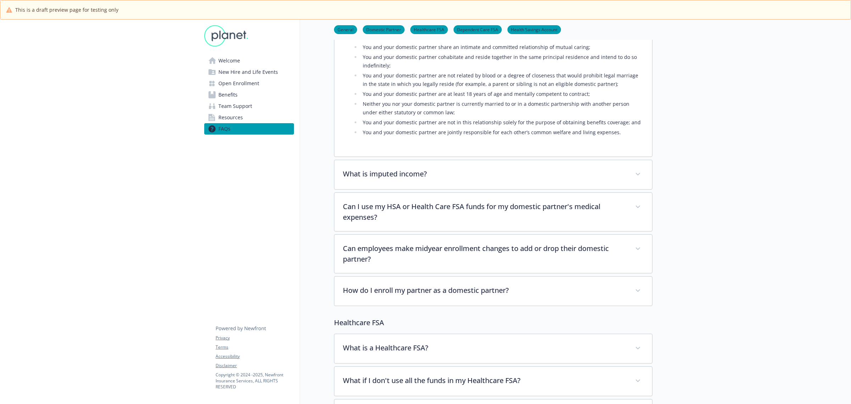  Describe the element at coordinates (67, 10) in the screenshot. I see `span: This is a draft preview page for testing only` at that location.